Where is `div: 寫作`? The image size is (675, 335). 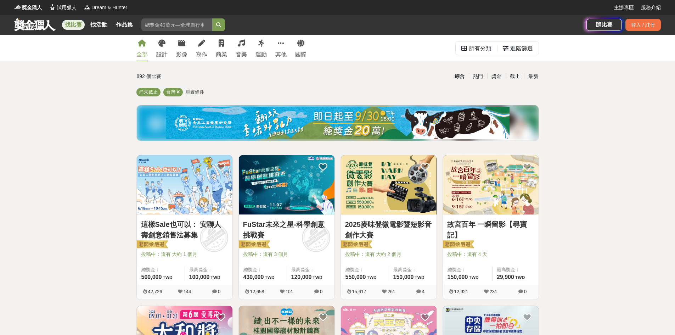 div: 寫作 is located at coordinates (202, 55).